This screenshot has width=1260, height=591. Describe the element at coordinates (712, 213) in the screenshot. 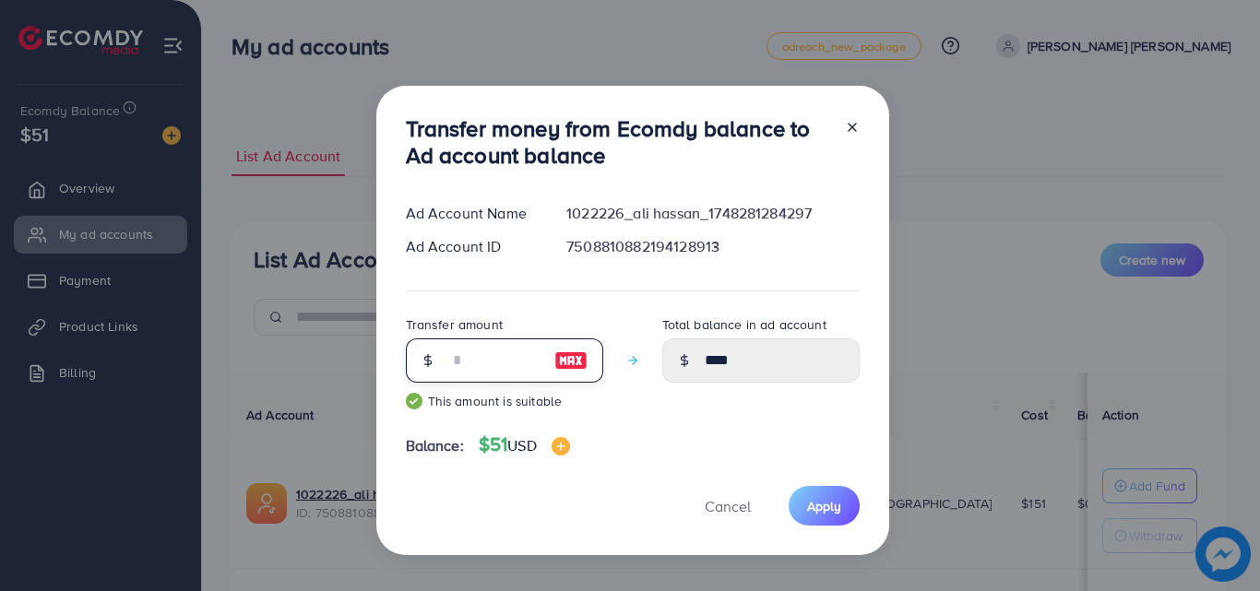

I see `div: 1022226_ali hassan_1748281284297` at that location.